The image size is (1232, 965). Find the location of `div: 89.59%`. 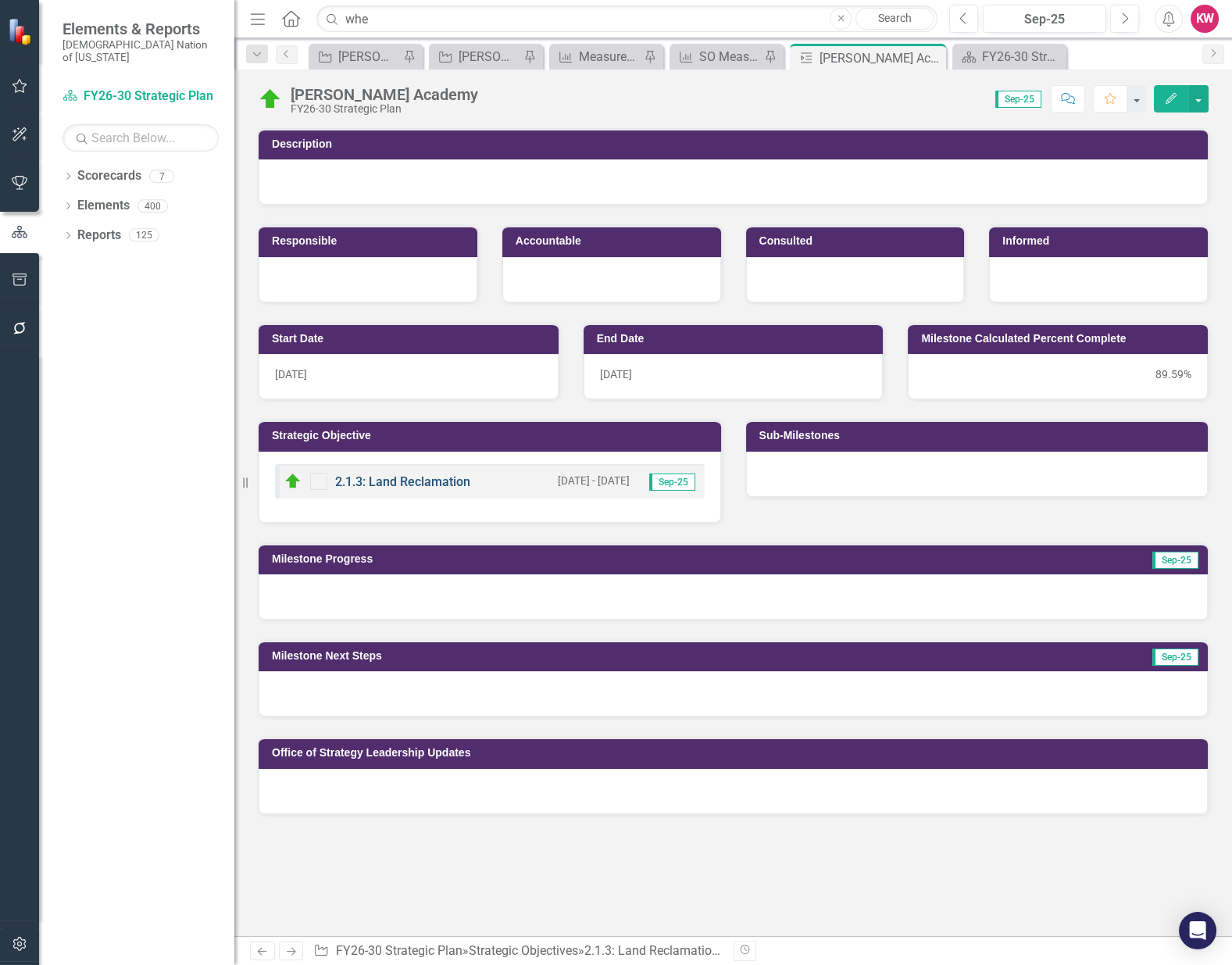

div: 89.59% is located at coordinates (1058, 374).